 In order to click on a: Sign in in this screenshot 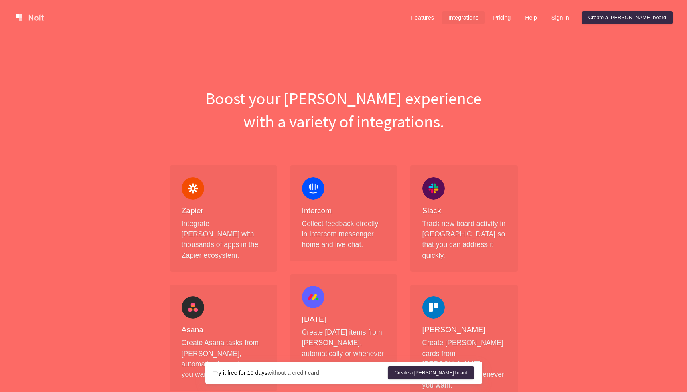, I will do `click(560, 18)`.